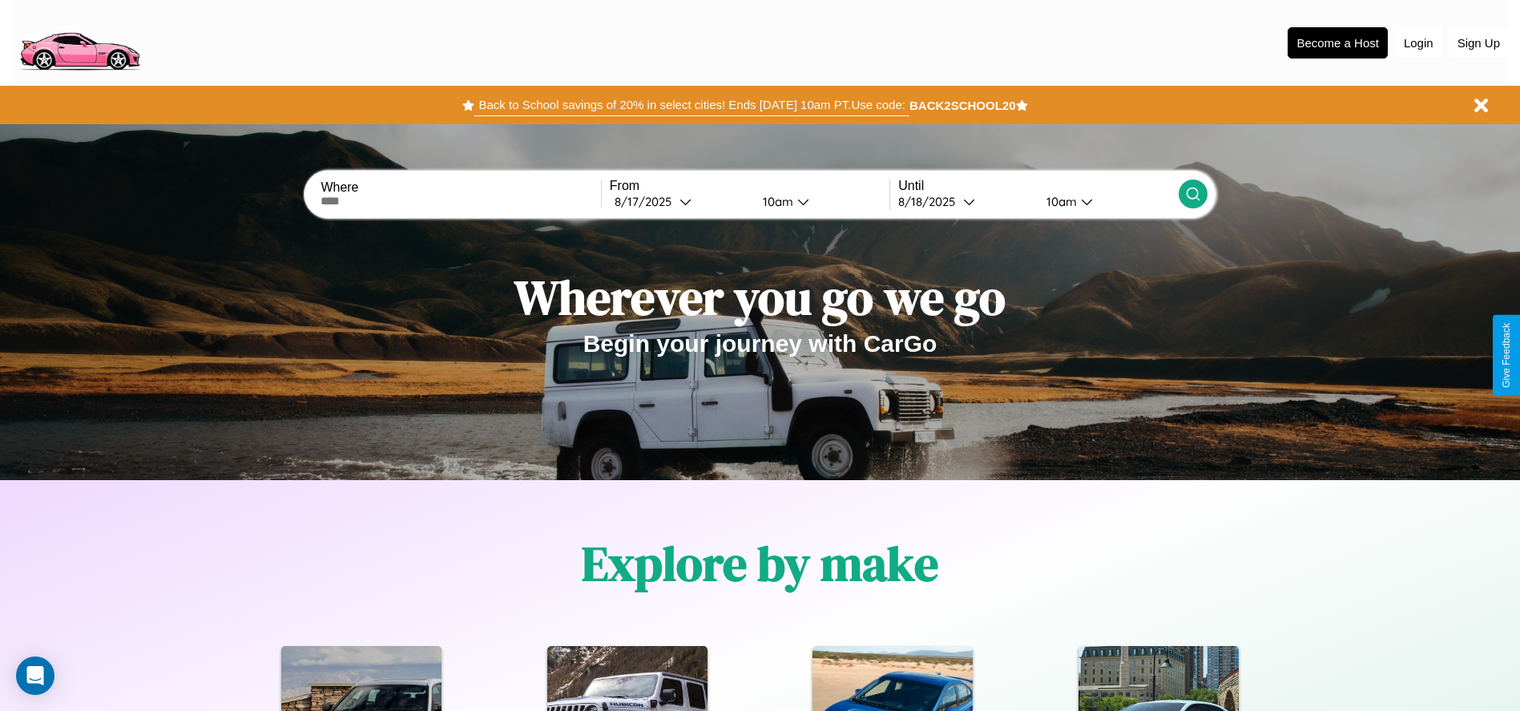 This screenshot has height=711, width=1520. What do you see at coordinates (460, 187) in the screenshot?
I see `label: Where` at bounding box center [460, 187].